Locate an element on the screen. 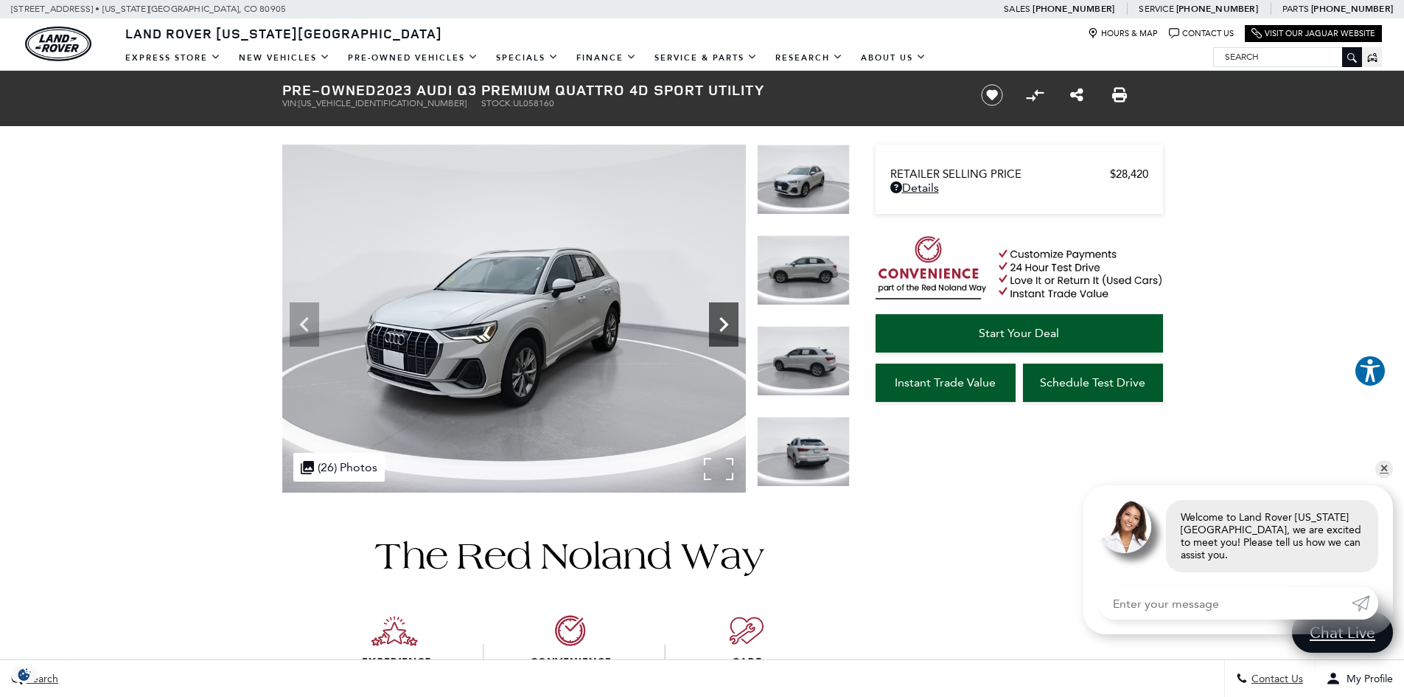 Image resolution: width=1404 pixels, height=697 pixels. span: Contact Us is located at coordinates (1275, 678).